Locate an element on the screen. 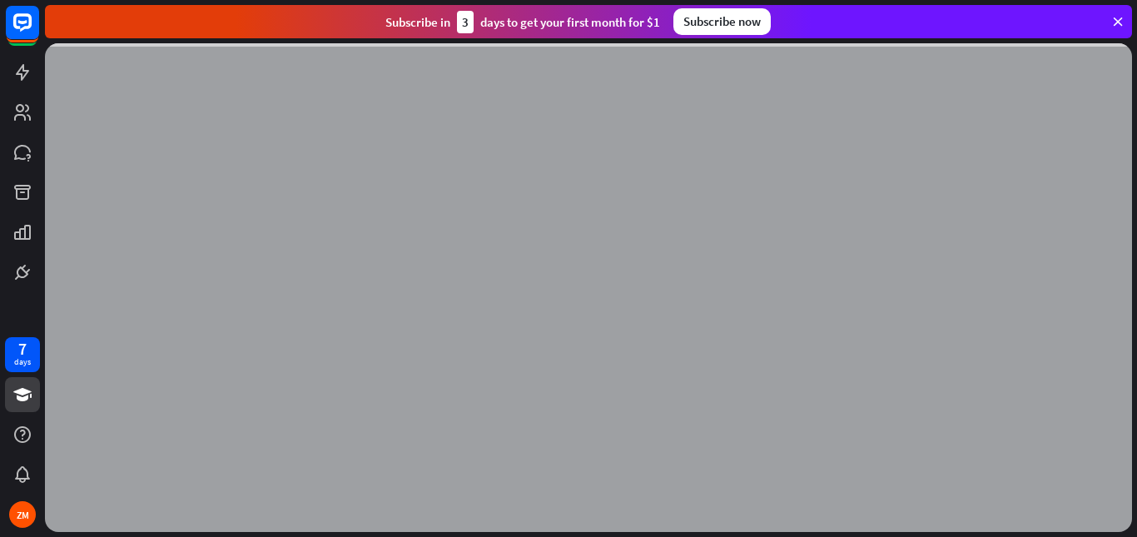 The width and height of the screenshot is (1137, 537). div: ZM is located at coordinates (22, 514).